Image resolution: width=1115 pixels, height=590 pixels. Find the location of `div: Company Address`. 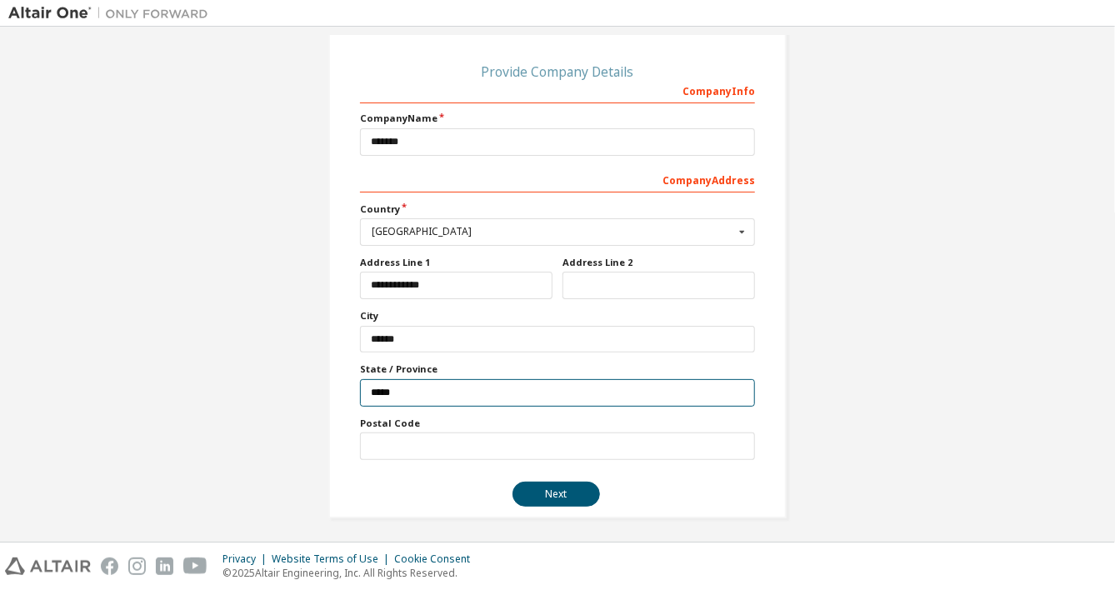

div: Company Address is located at coordinates (557, 179).